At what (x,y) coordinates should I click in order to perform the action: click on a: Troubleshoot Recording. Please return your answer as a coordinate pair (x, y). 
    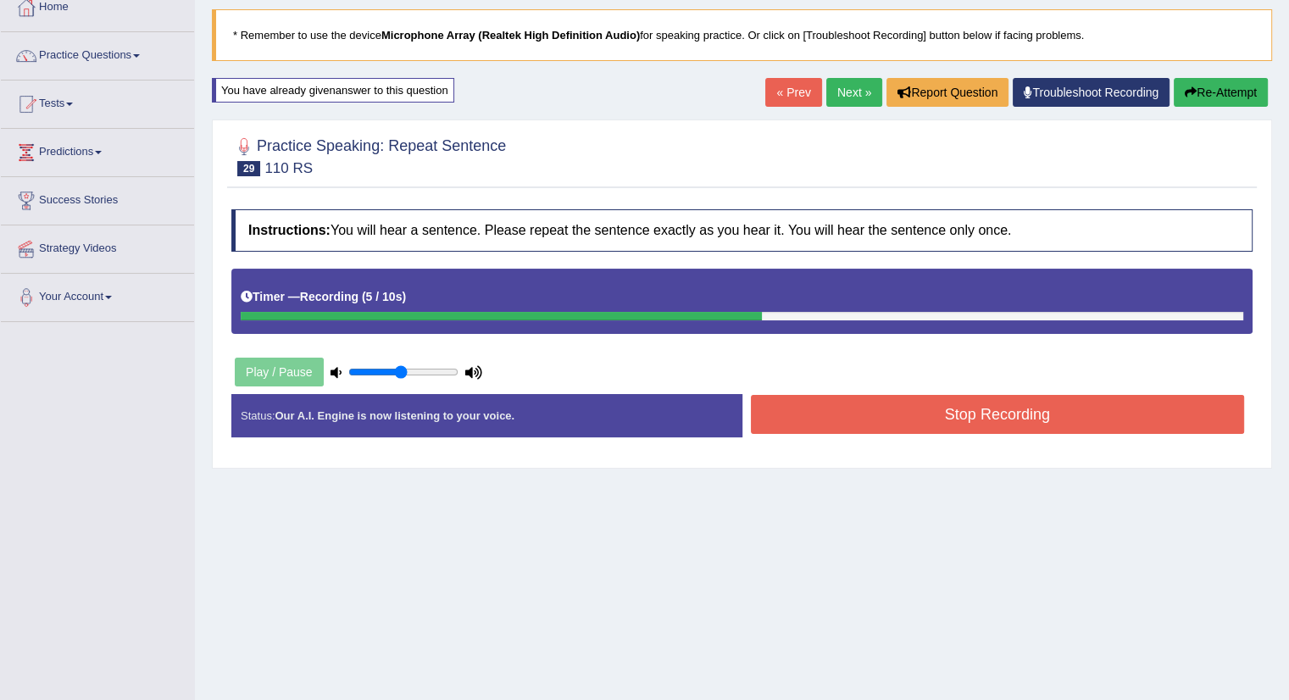
    Looking at the image, I should click on (1090, 92).